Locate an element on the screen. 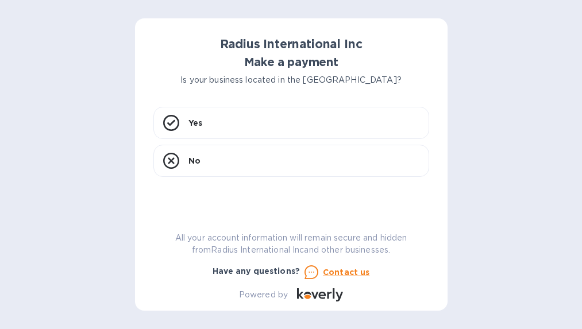  b: Have any questions? is located at coordinates (256, 271).